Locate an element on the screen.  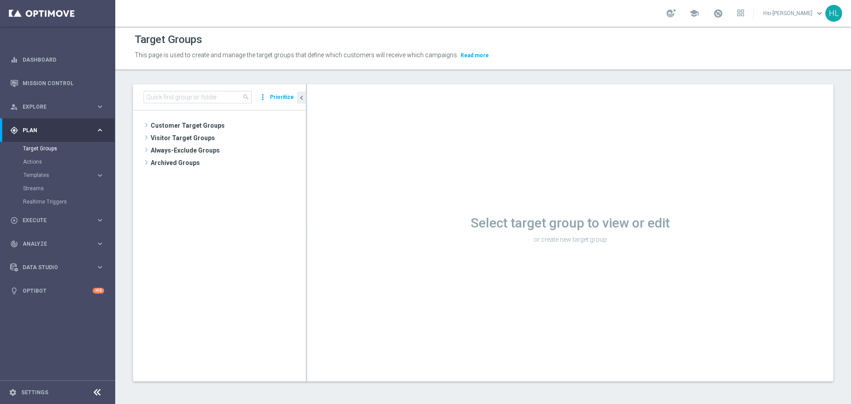
div: gps_fixed Plan keyboard_arrow_right is located at coordinates (57, 130).